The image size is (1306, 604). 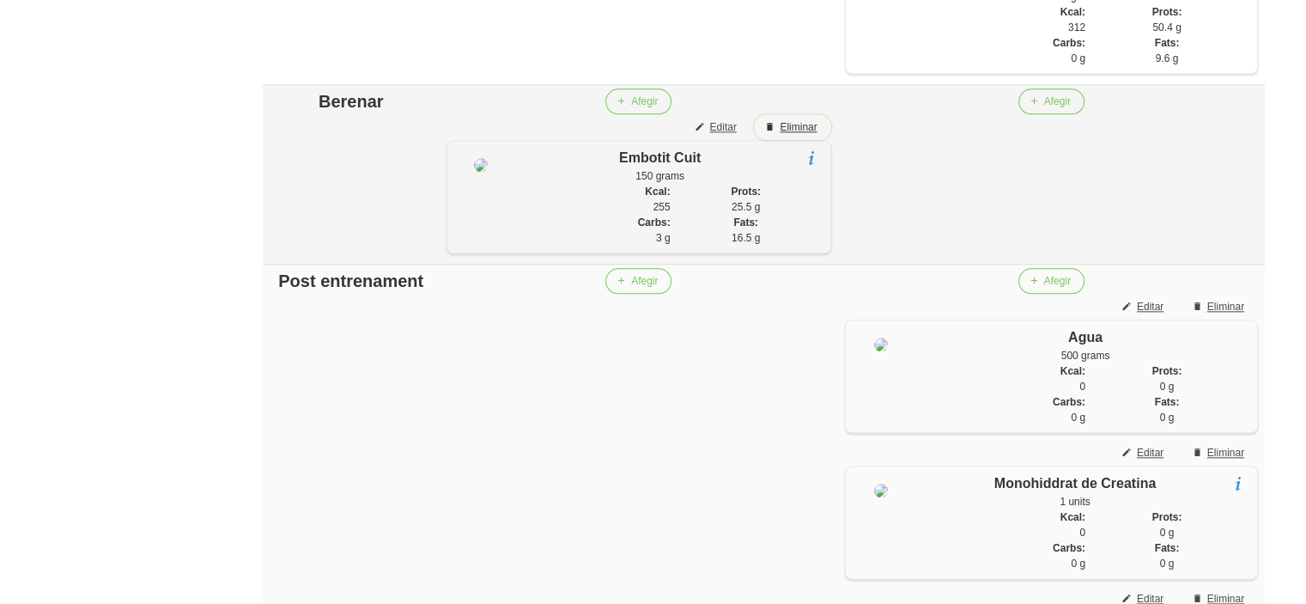 What do you see at coordinates (1075, 483) in the screenshot?
I see `span: Monohiddrat de Creatina` at bounding box center [1075, 483].